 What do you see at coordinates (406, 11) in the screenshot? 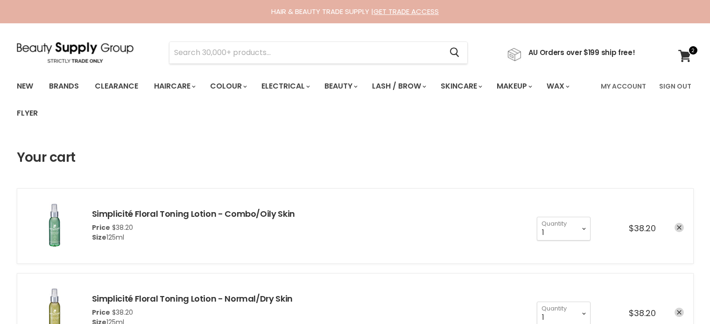
I see `a: GET TRADE ACCESS` at bounding box center [406, 11].